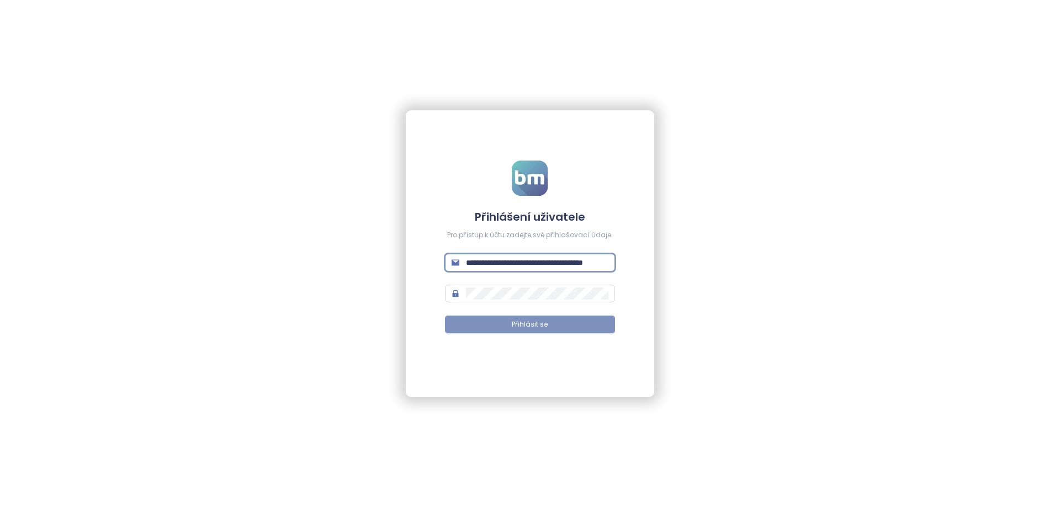  I want to click on span: lock, so click(455, 294).